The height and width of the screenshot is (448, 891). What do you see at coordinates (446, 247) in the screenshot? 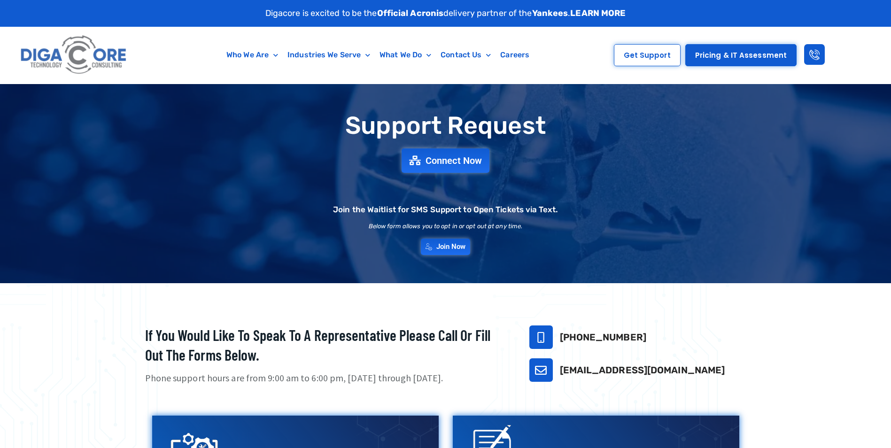
I see `a: Join Now` at bounding box center [446, 247].